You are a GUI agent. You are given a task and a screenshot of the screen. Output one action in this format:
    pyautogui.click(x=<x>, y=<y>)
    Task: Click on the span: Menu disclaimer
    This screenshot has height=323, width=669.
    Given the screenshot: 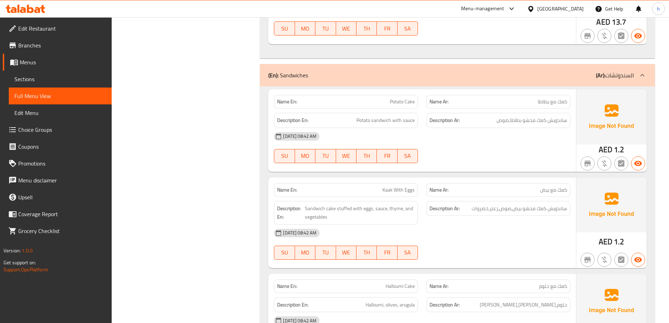 What is the action you would take?
    pyautogui.click(x=62, y=180)
    